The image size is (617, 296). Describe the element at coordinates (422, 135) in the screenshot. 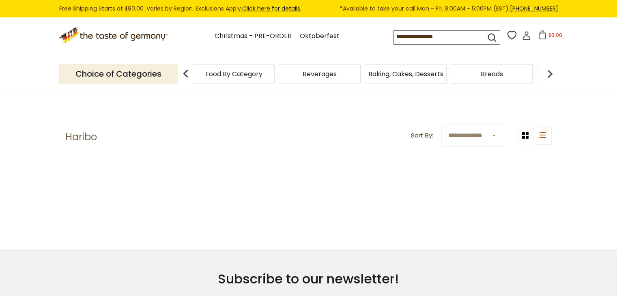

I see `label: Sort By:` at that location.